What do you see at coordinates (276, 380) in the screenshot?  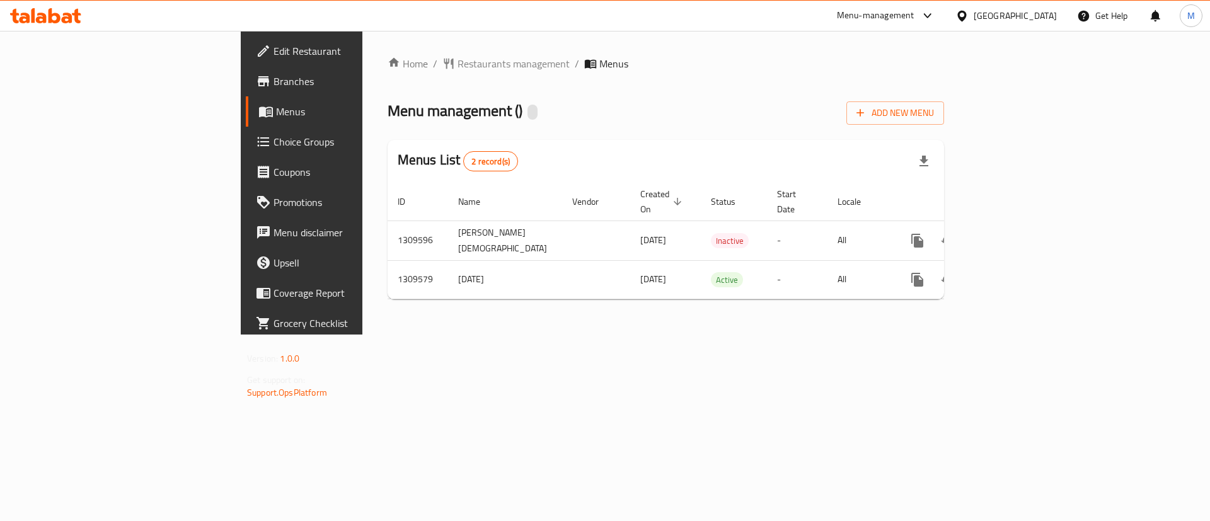 I see `span: Get support on:` at bounding box center [276, 380].